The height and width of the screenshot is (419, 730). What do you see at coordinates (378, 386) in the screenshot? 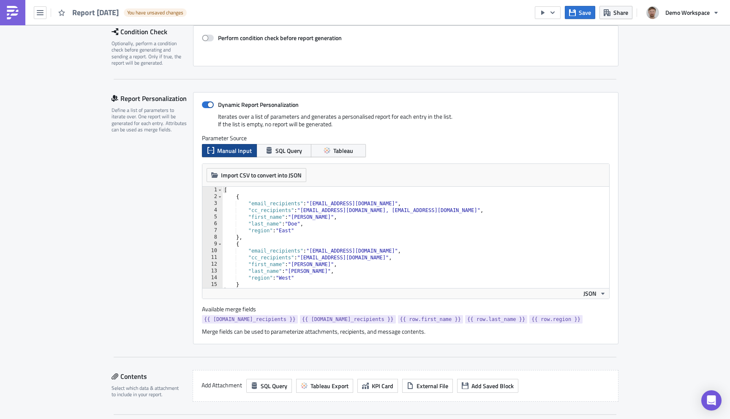
I see `button: KPI Card` at bounding box center [378, 386].